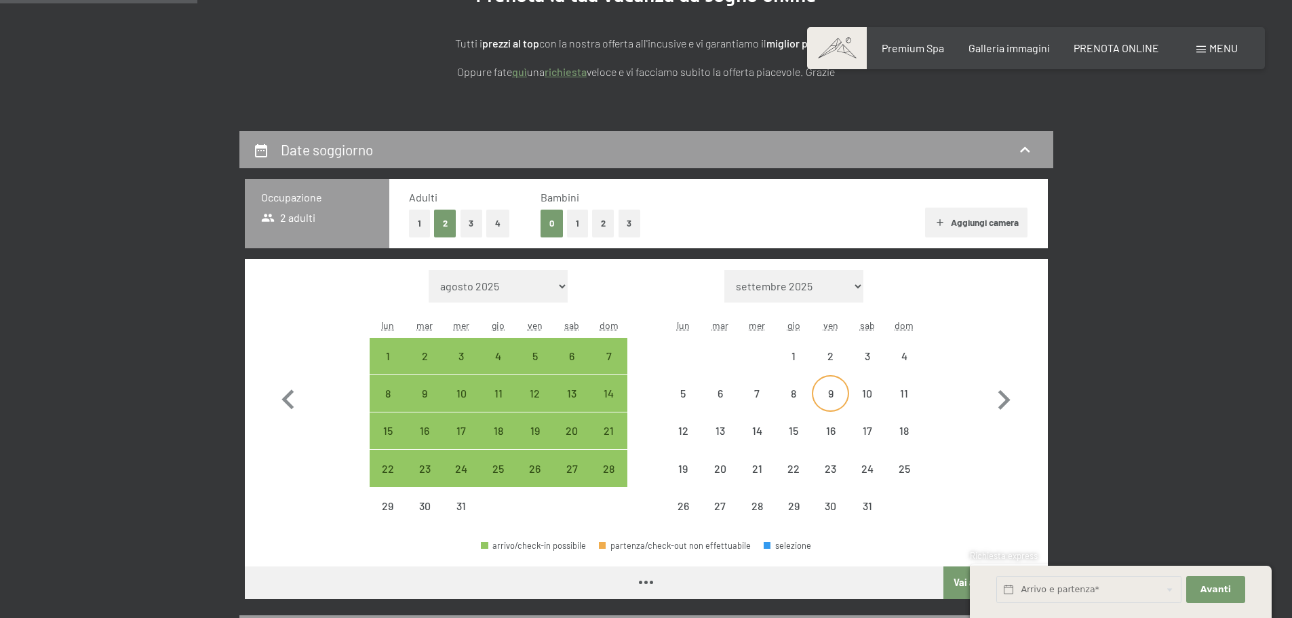 The image size is (1292, 618). I want to click on div: 31, so click(867, 517).